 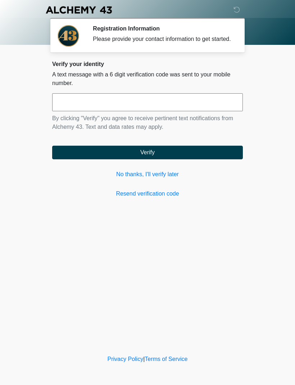 What do you see at coordinates (147, 79) in the screenshot?
I see `p: A text message with a 6 digit verification code was sent to your mobile number.` at bounding box center [147, 79].